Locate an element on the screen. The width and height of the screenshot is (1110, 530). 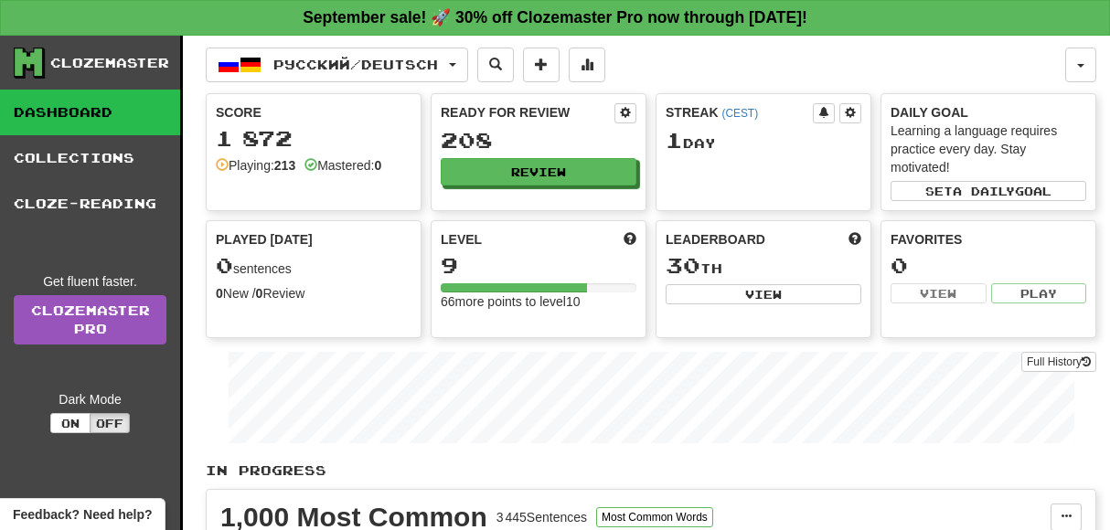
div: Learning a language requires practice every day. Stay motivated! is located at coordinates (989, 149).